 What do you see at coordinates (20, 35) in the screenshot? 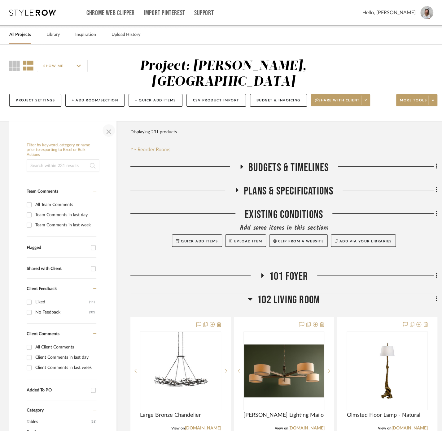
I see `a: All Projects` at bounding box center [20, 35].